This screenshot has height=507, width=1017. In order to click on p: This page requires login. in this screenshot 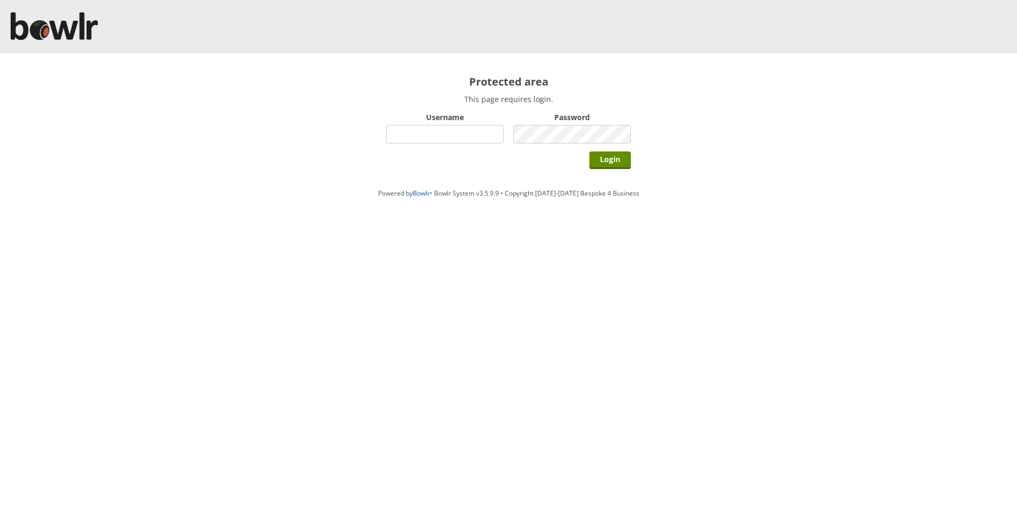, I will do `click(508, 99)`.